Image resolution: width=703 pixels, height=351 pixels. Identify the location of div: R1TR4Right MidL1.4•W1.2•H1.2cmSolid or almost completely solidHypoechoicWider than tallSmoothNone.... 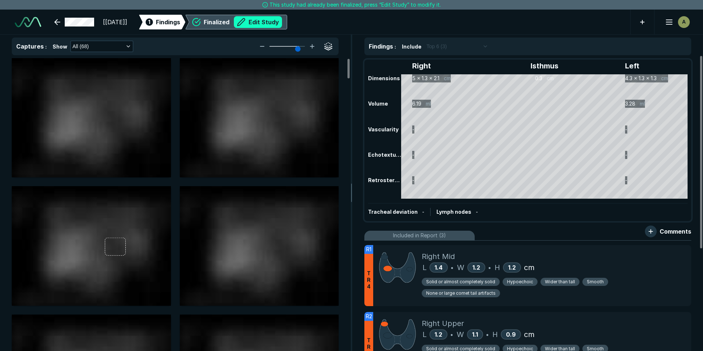
(527, 275).